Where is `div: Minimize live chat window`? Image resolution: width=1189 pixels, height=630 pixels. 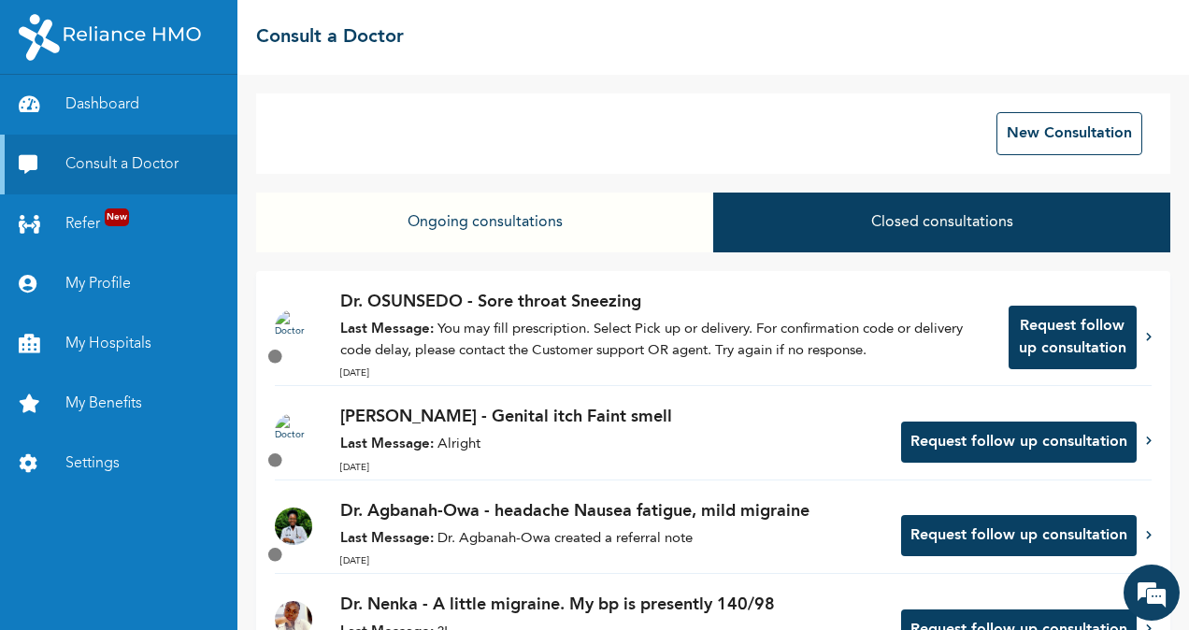 div: Minimize live chat window is located at coordinates (329, 32).